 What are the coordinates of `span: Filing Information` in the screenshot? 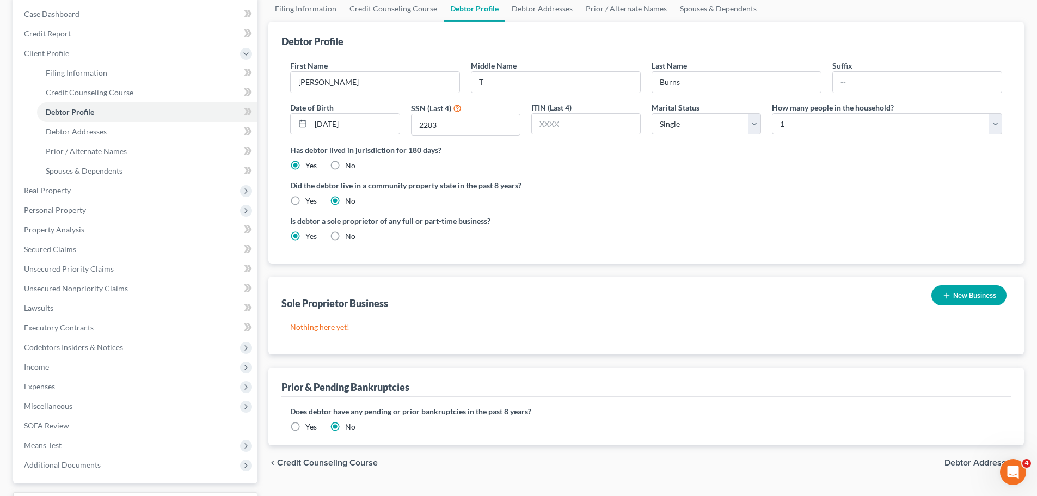 It's located at (76, 72).